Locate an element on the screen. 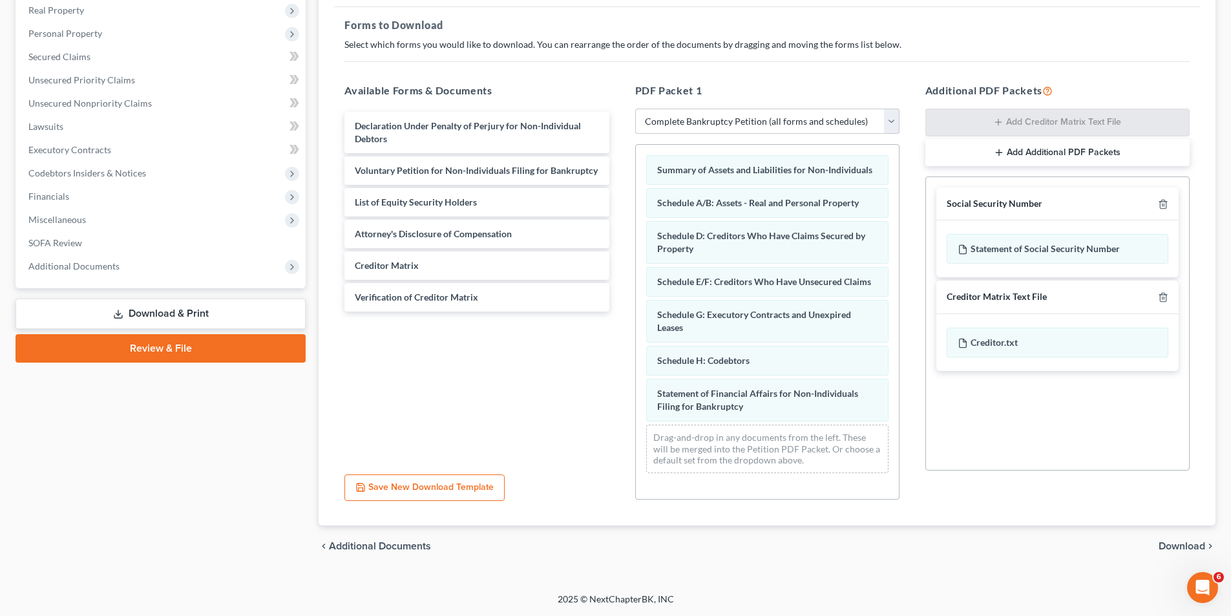 The height and width of the screenshot is (616, 1231). span: Download is located at coordinates (1182, 546).